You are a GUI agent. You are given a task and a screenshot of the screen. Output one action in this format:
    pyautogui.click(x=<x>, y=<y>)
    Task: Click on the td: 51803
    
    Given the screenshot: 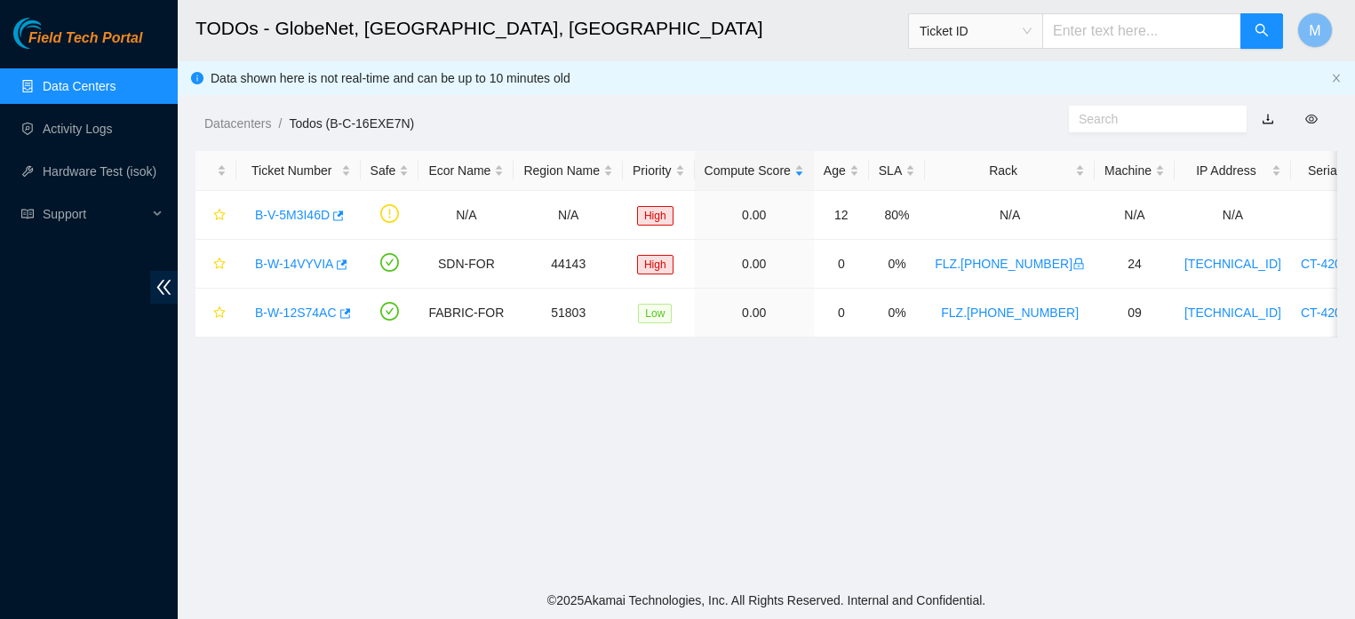 What is the action you would take?
    pyautogui.click(x=568, y=313)
    